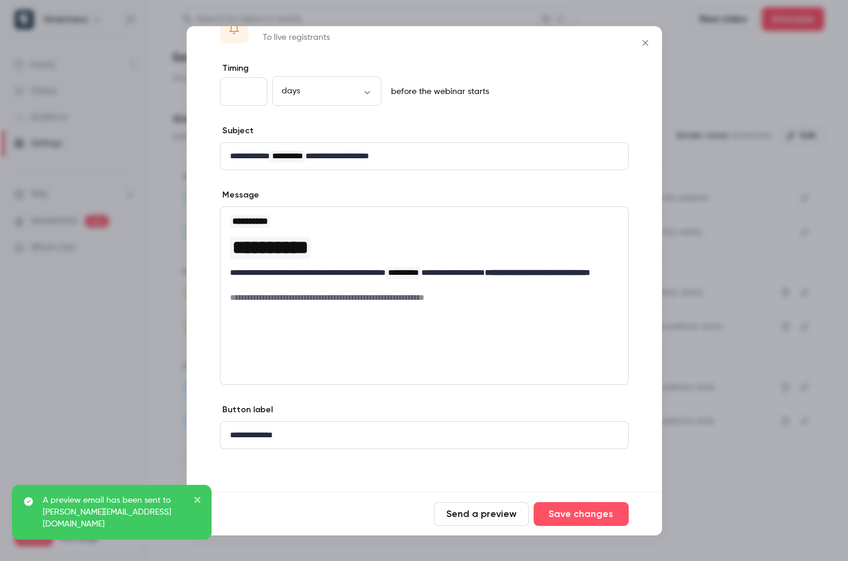 Image resolution: width=848 pixels, height=561 pixels. I want to click on button: Save changes, so click(581, 514).